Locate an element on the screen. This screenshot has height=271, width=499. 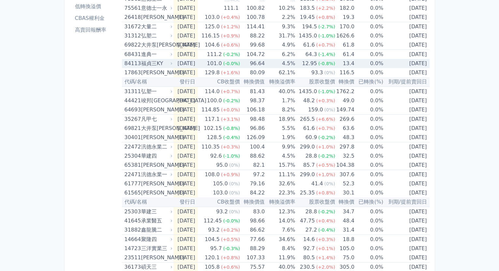
td: 170.0 is located at coordinates (345, 27).